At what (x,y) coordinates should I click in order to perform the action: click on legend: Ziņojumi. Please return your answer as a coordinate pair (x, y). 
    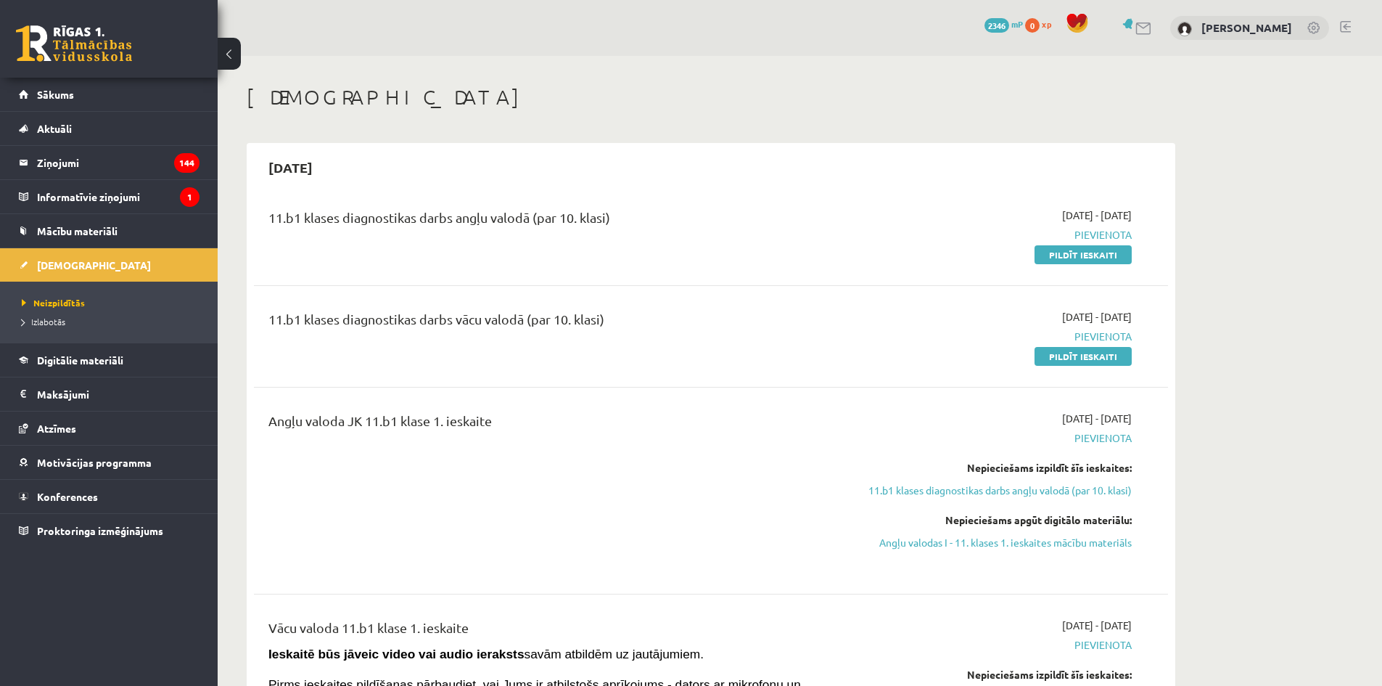
    Looking at the image, I should click on (118, 163).